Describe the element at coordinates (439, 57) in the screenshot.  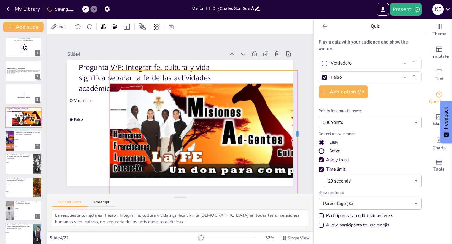
I see `span: Template` at that location.